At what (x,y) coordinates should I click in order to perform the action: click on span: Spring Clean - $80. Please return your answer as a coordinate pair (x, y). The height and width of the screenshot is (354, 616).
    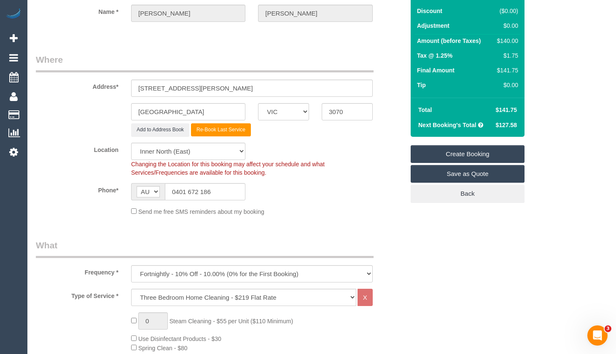
    Looking at the image, I should click on (163, 348).